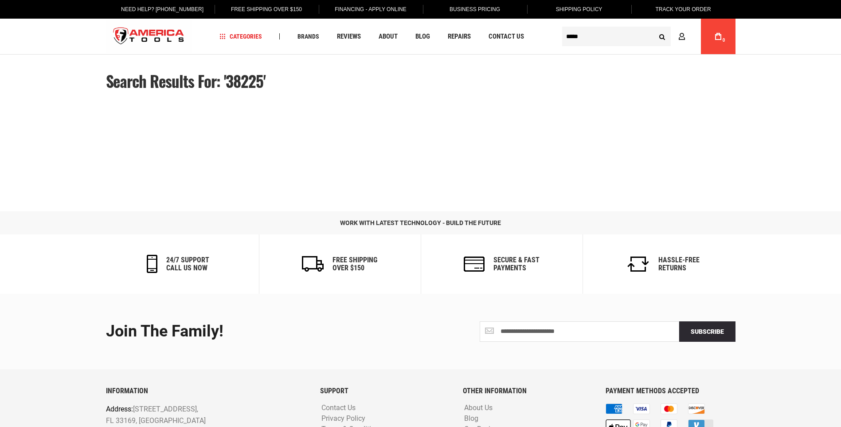  What do you see at coordinates (507, 36) in the screenshot?
I see `span: Contact Us` at bounding box center [507, 36].